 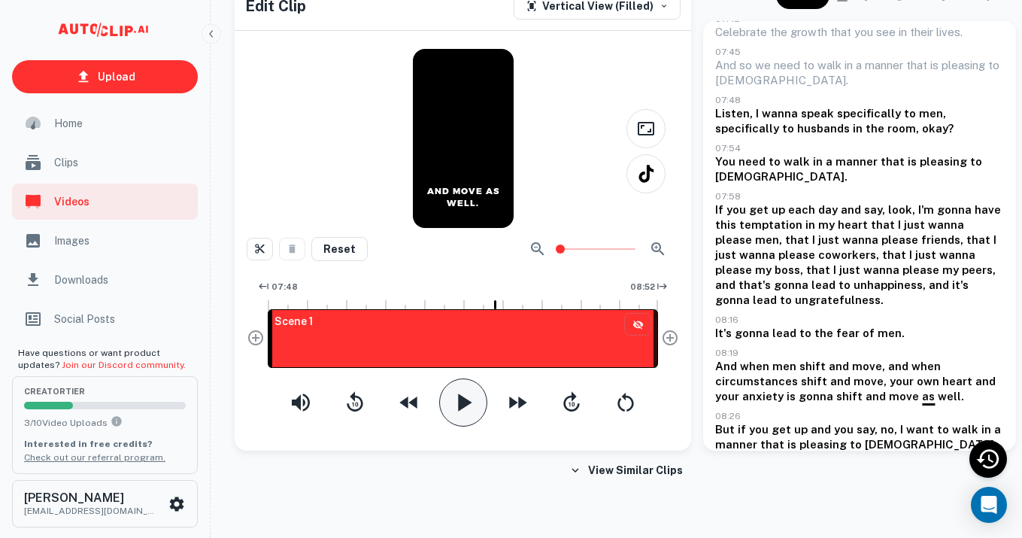 I want to click on a: Downloads, so click(x=104, y=280).